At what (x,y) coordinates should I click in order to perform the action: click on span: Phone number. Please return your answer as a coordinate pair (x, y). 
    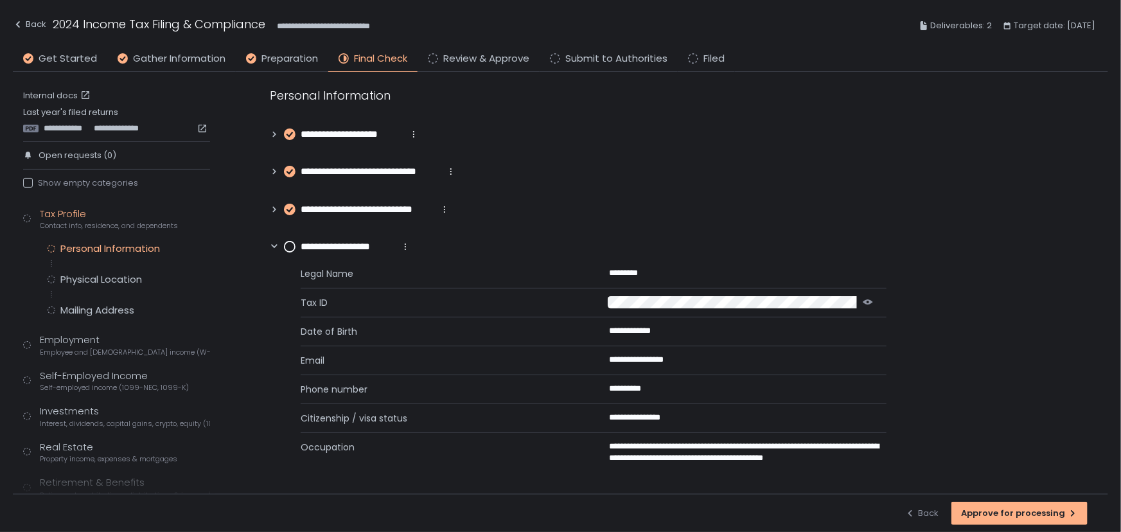
    Looking at the image, I should click on (440, 389).